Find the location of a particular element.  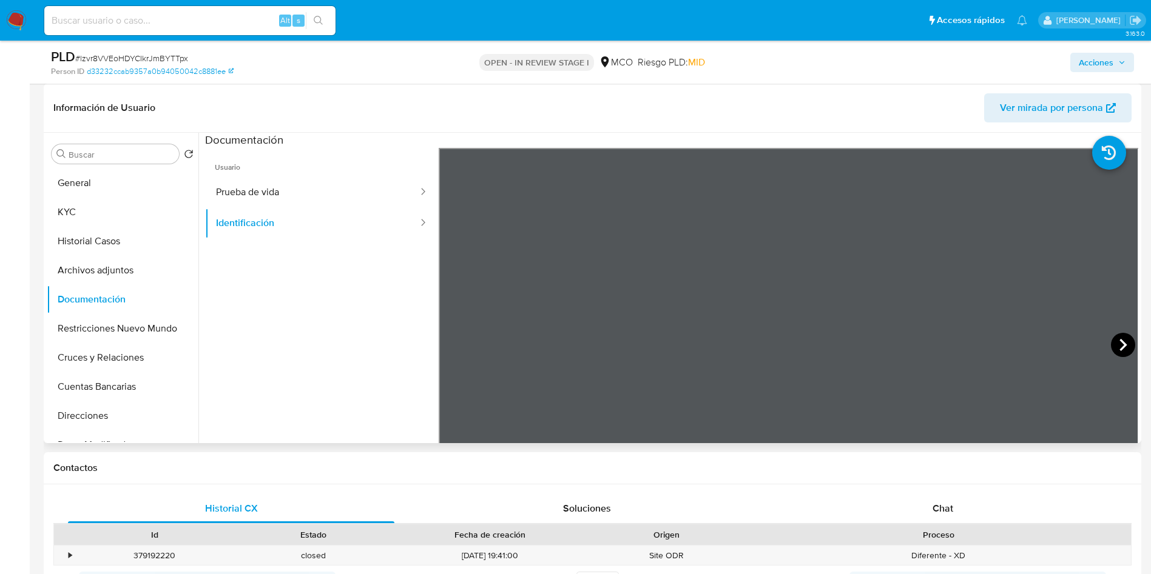

div: closed is located at coordinates (314, 556).